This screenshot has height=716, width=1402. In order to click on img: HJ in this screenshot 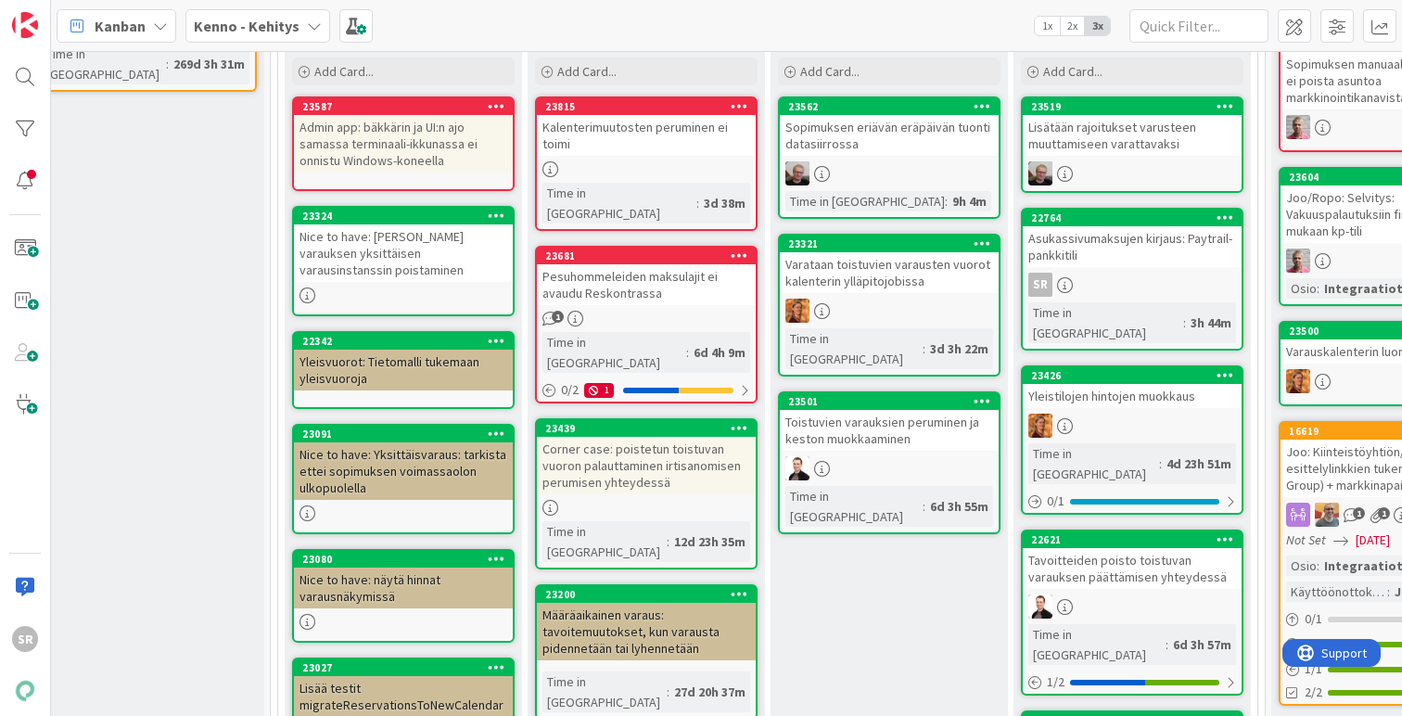, I will do `click(1298, 261)`.